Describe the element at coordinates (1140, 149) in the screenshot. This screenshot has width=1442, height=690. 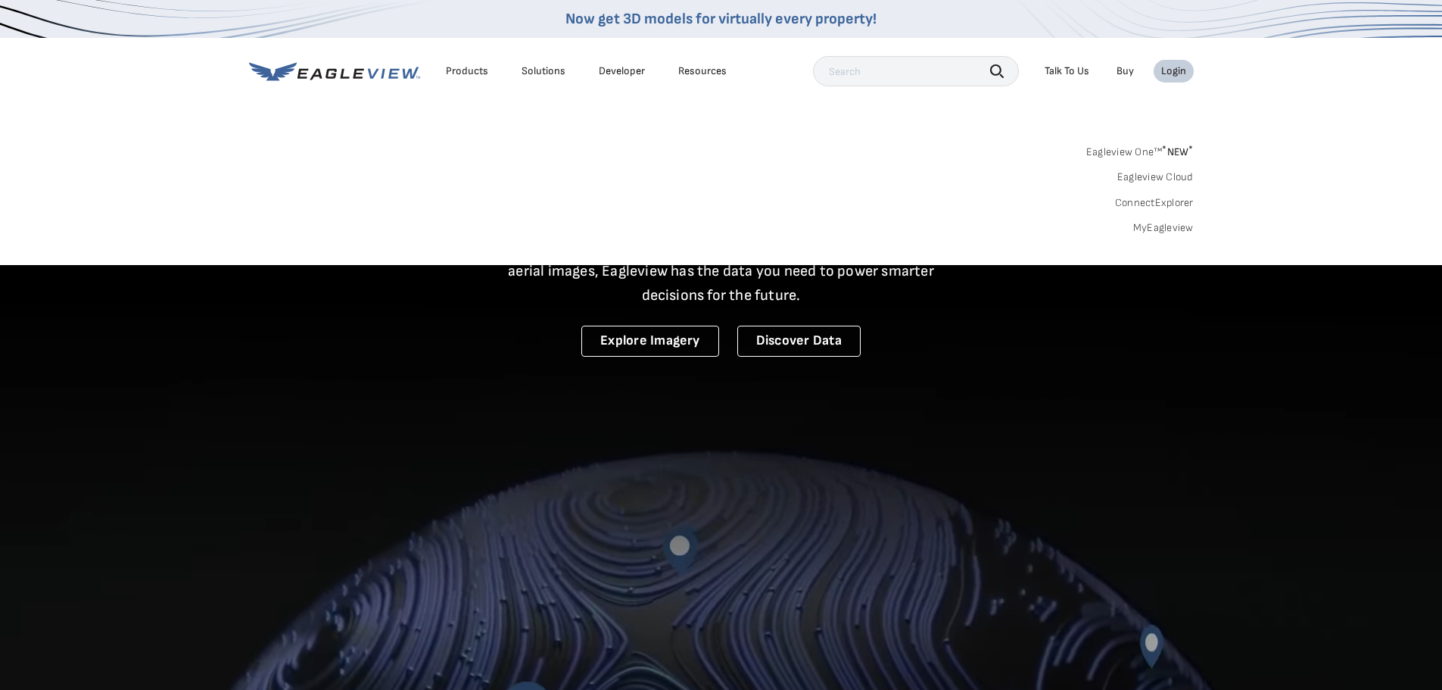
I see `a: Eagleview One™*NEW*` at that location.